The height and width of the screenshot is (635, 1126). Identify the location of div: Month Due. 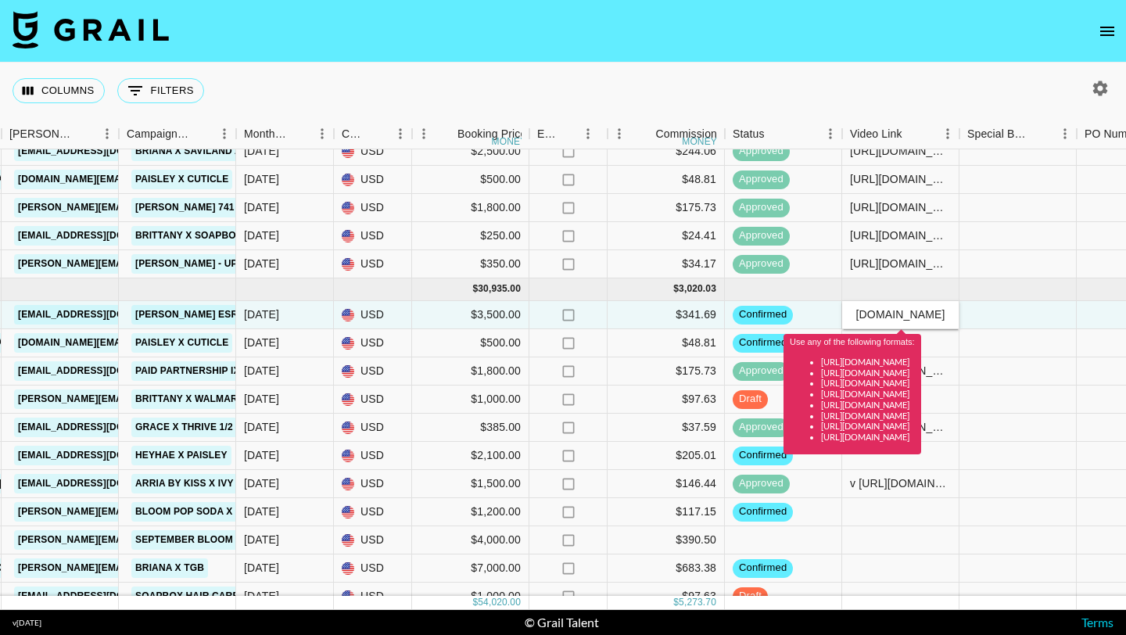
(266, 134).